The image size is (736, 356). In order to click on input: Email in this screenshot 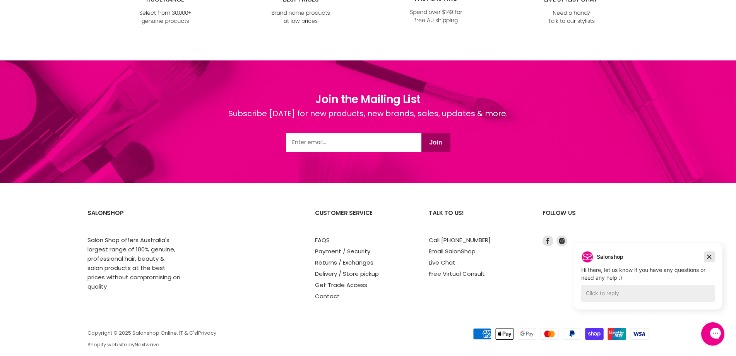, I will do `click(354, 142)`.